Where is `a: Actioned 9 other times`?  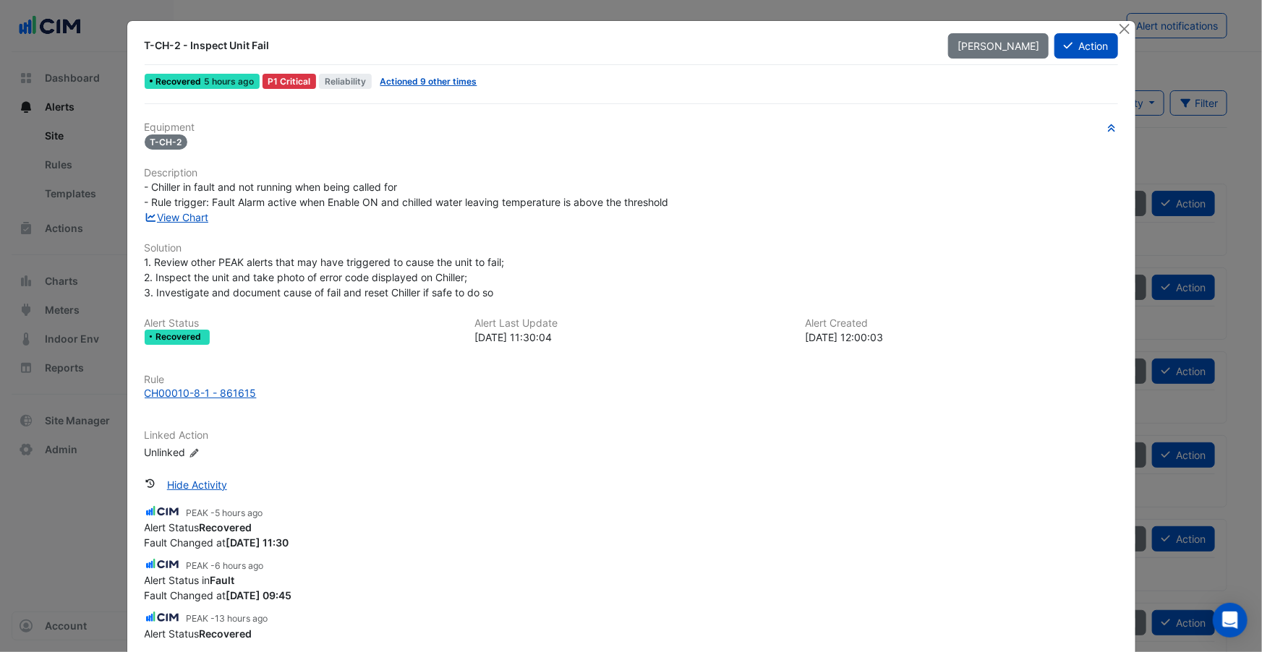 a: Actioned 9 other times is located at coordinates (429, 81).